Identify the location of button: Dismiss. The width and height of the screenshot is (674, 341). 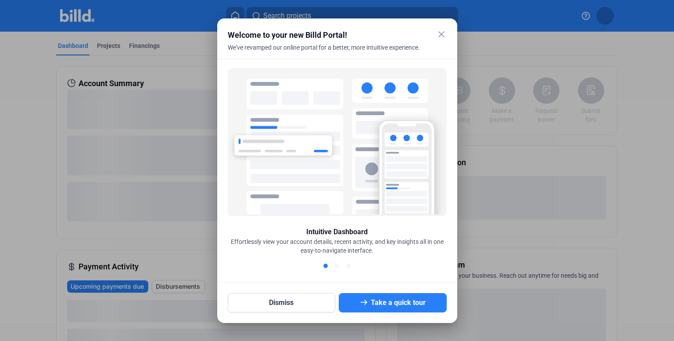
(282, 303).